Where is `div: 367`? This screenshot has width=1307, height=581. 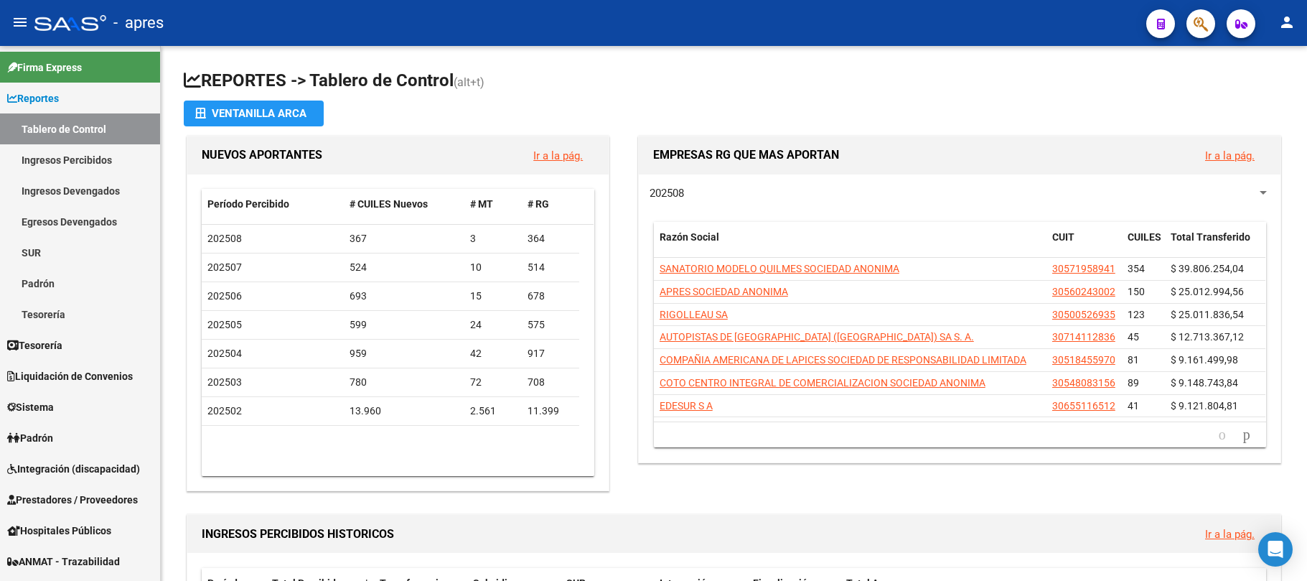
div: 367 is located at coordinates (404, 238).